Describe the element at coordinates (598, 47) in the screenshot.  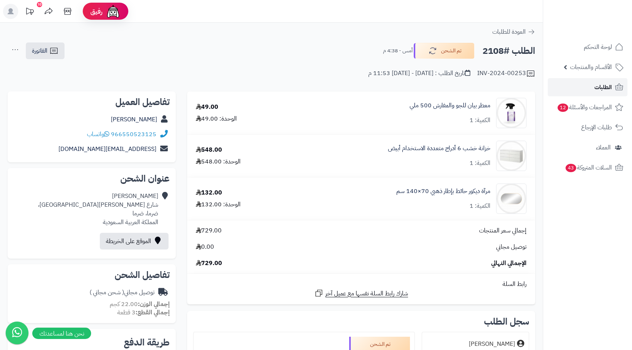
I see `span: لوحة التحكم` at that location.